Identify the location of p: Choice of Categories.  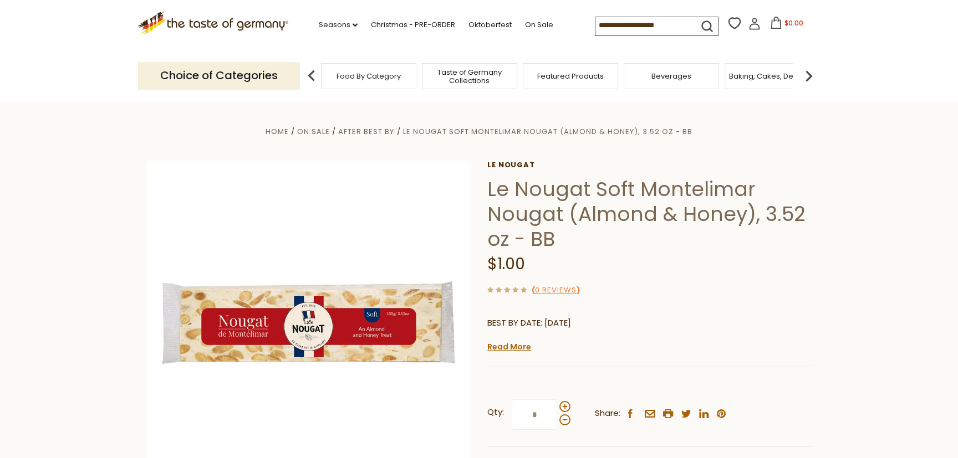
(219, 75).